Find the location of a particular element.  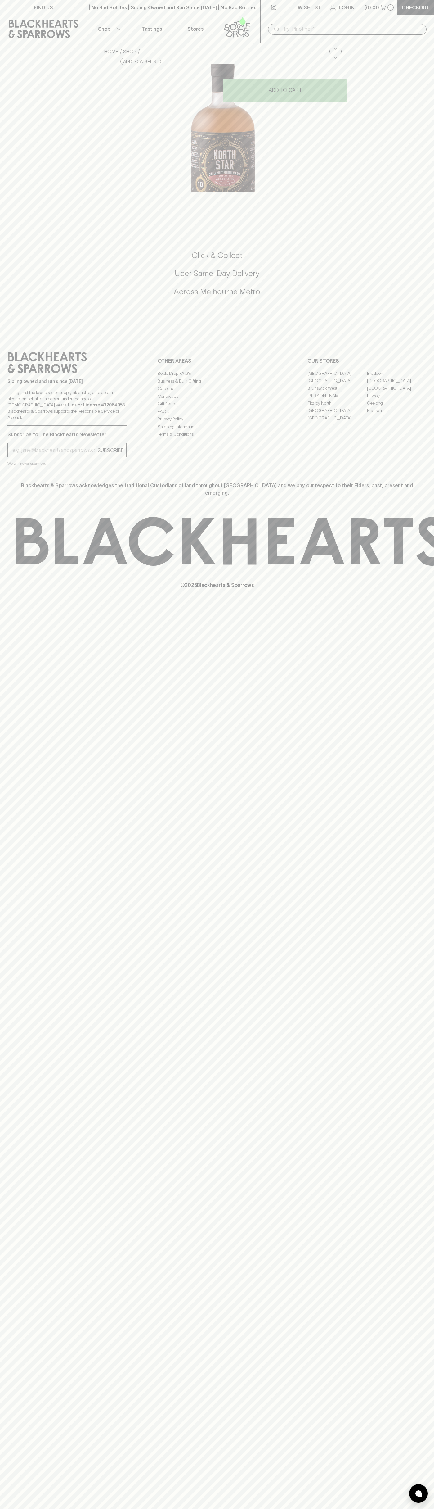

a: Tastings is located at coordinates (152, 29).